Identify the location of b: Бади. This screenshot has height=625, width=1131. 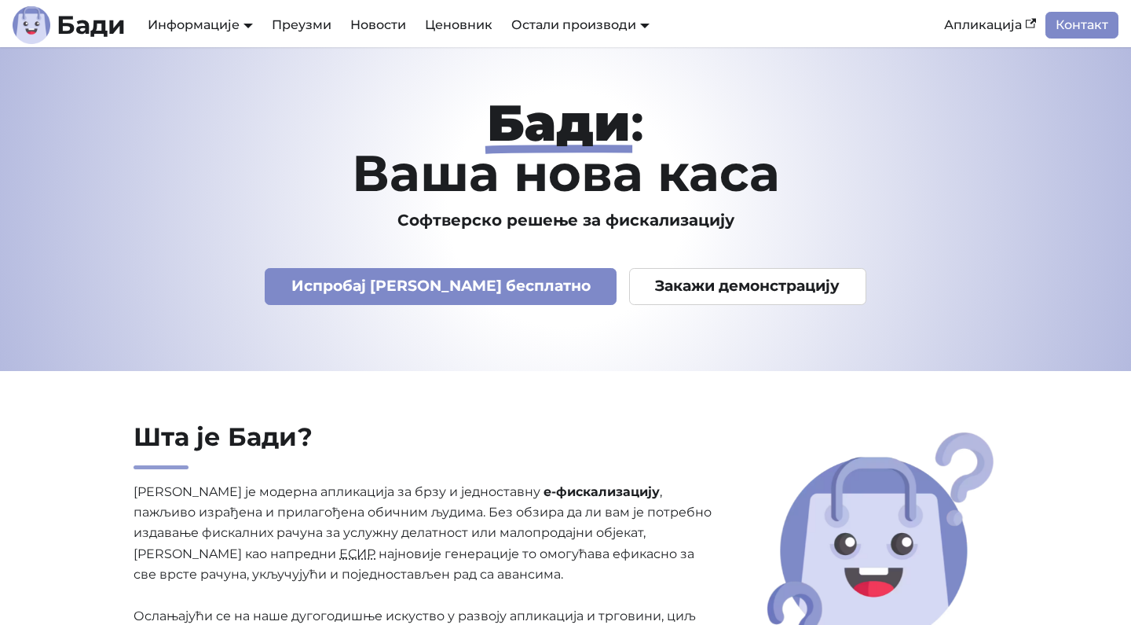
(91, 25).